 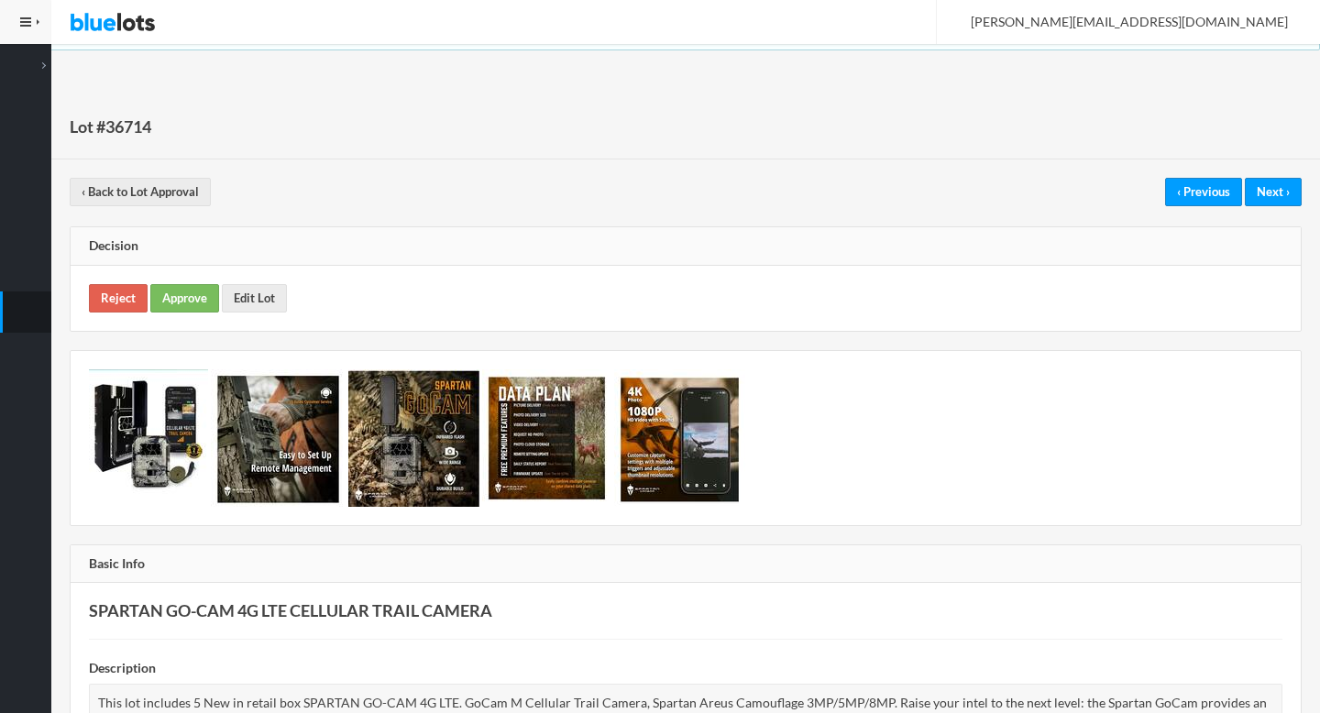 I want to click on img: 59bb427b-f4e4-468c-a6f0-e8c6e7bc3e05-1756041497.jpg, so click(x=414, y=438).